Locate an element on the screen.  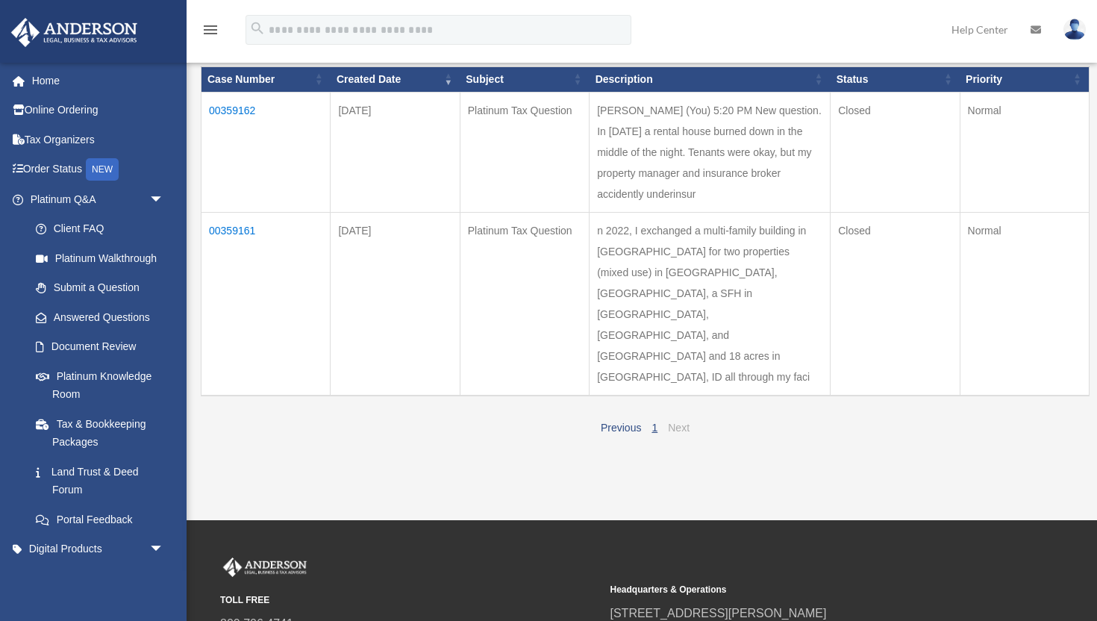
a: Online Ordering is located at coordinates (99, 110).